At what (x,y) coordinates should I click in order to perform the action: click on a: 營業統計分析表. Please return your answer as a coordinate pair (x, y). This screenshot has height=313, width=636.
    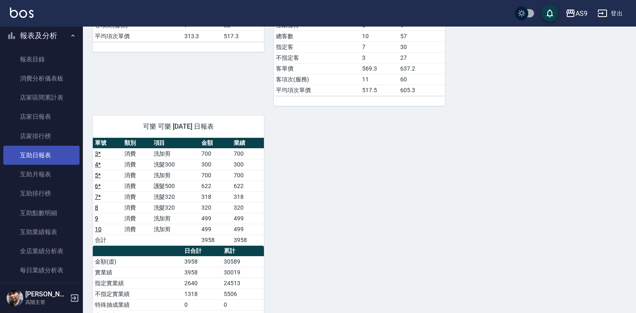
    Looking at the image, I should click on (41, 289).